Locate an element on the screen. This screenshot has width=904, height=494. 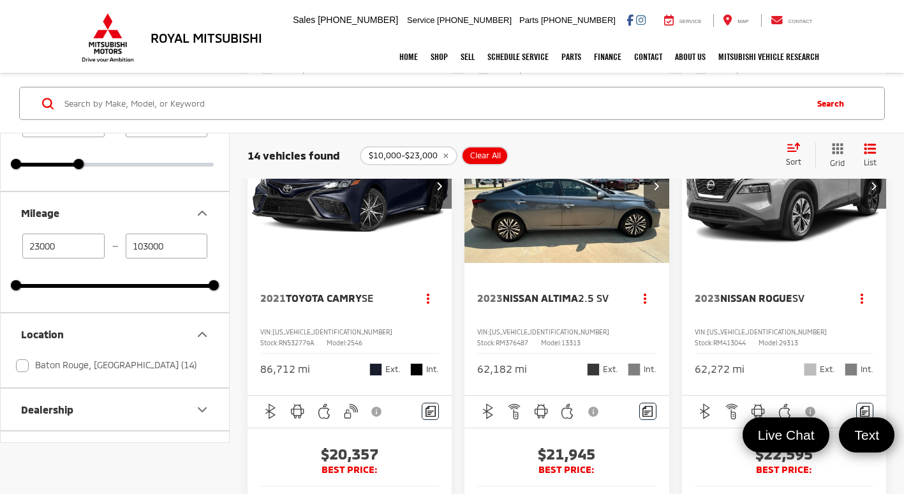
form: Search by Make, Model, or Keyword is located at coordinates (434, 103).